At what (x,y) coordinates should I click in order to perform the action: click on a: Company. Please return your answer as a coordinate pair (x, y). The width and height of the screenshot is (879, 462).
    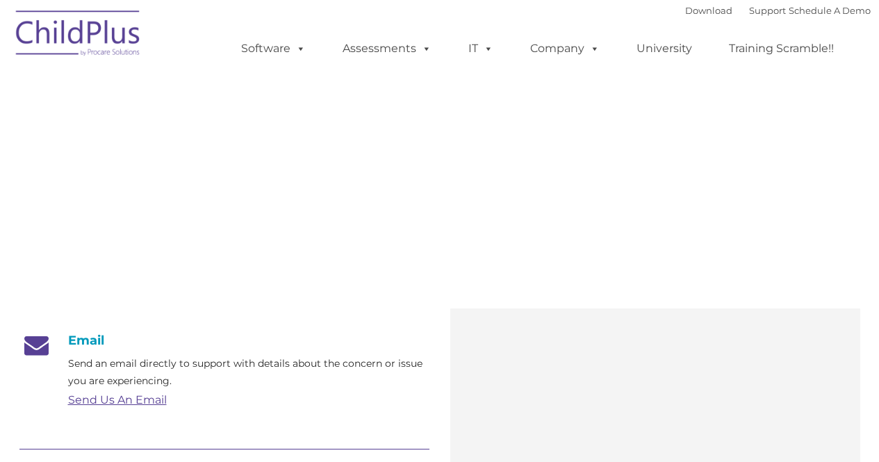
    Looking at the image, I should click on (565, 49).